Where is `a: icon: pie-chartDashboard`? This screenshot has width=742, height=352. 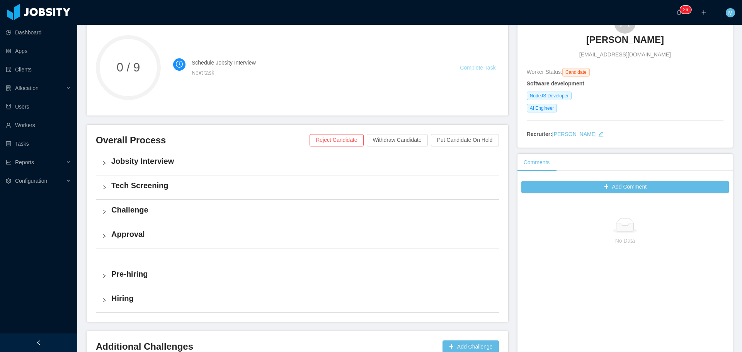
a: icon: pie-chartDashboard is located at coordinates (38, 32).